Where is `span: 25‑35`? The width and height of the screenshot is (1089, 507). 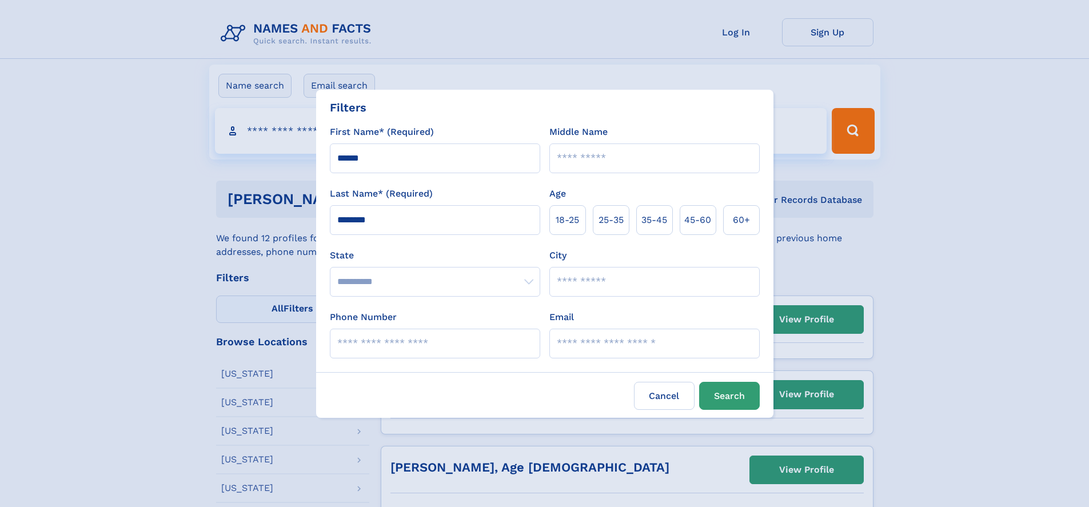
span: 25‑35 is located at coordinates (611, 220).